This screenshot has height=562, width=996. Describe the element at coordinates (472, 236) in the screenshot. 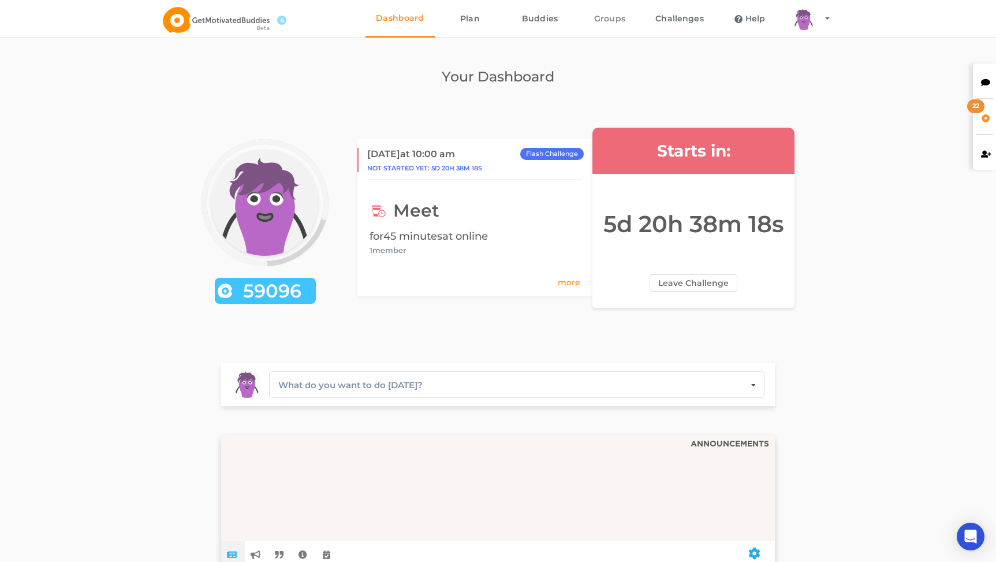

I see `p: online` at that location.